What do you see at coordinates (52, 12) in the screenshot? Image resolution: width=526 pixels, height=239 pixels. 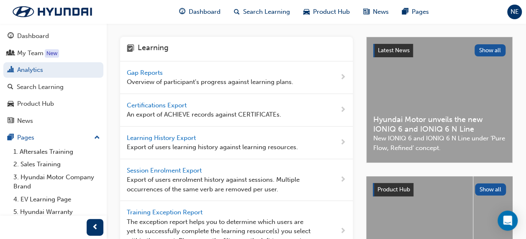 I see `a: Trak` at bounding box center [52, 12].